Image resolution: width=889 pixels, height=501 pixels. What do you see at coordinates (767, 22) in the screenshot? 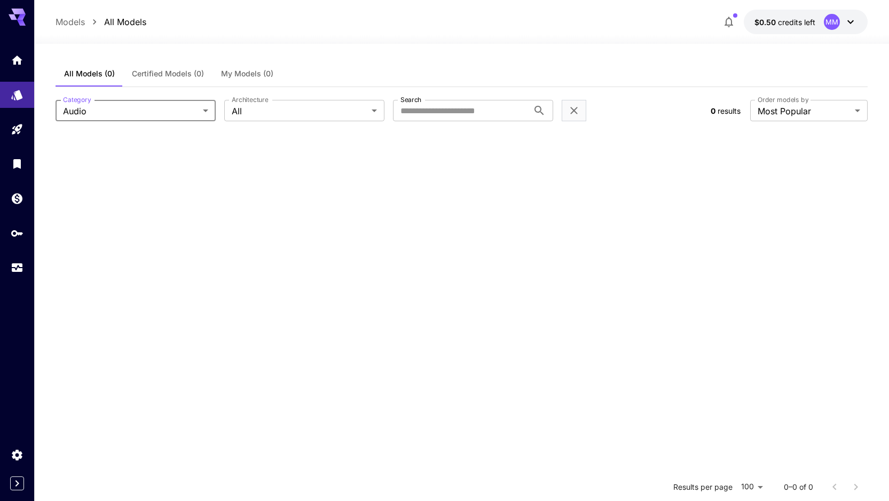
I see `span: $0.50` at bounding box center [767, 22].